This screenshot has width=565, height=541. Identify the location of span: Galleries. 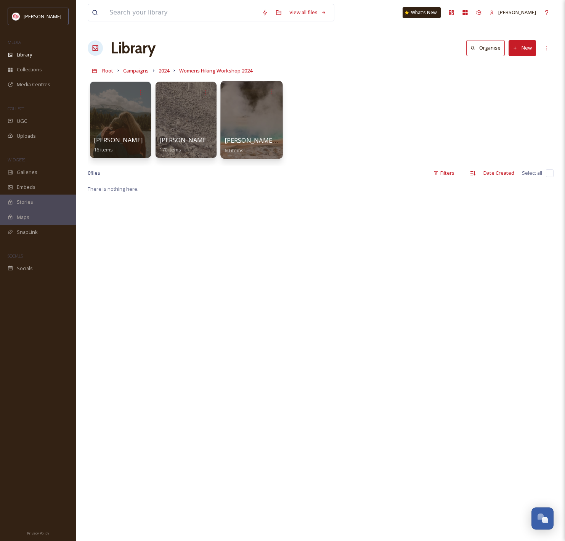
(27, 172).